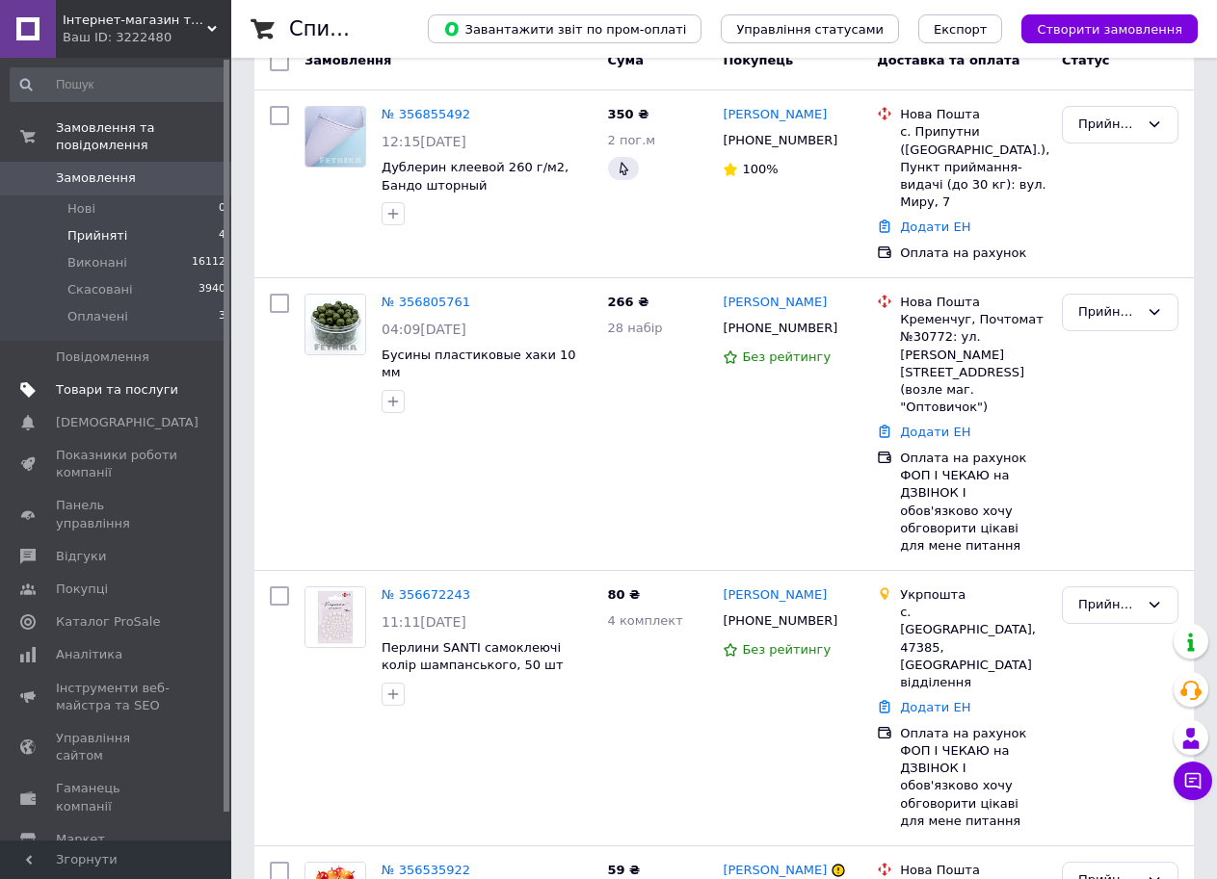 This screenshot has height=879, width=1217. I want to click on a: № 356672243, so click(426, 594).